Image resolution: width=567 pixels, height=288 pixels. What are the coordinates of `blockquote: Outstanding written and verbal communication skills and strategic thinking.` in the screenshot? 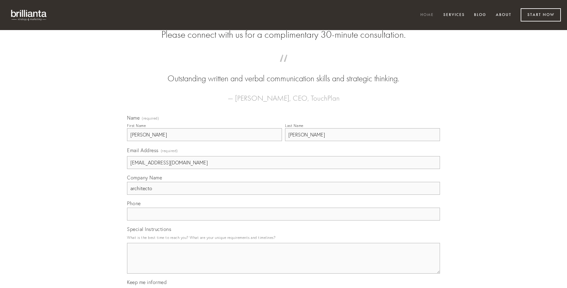 It's located at (284, 73).